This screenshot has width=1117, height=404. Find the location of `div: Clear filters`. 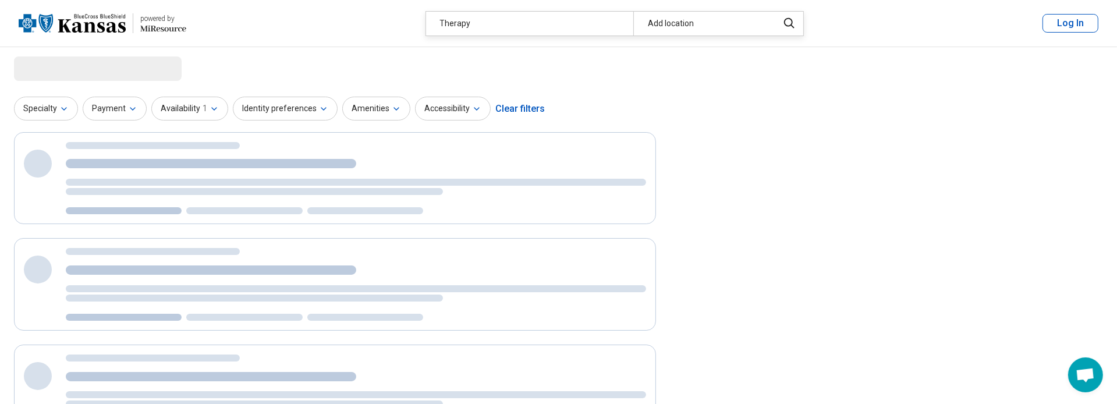

div: Clear filters is located at coordinates (520, 109).